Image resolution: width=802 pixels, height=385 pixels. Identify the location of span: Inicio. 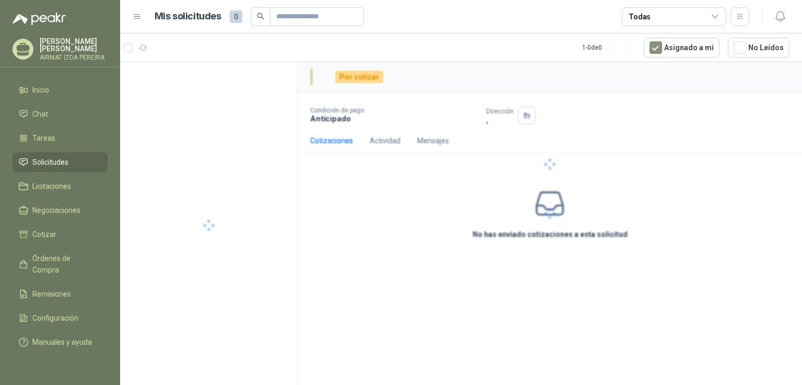
(41, 90).